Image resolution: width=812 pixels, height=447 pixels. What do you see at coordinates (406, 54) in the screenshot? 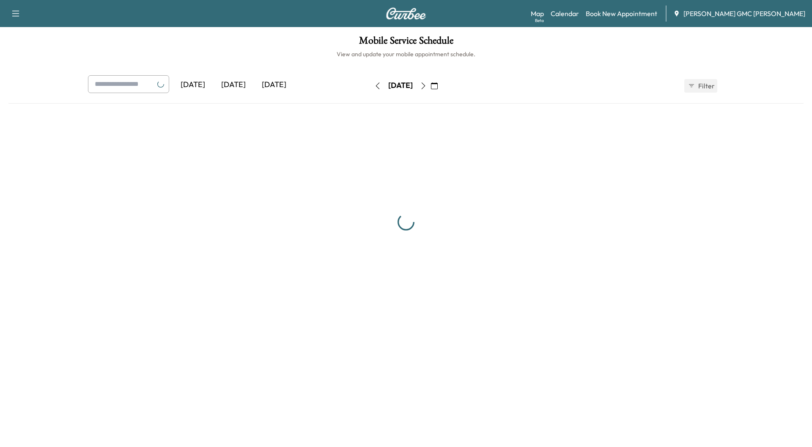
I see `h6: View and update your mobile appointment schedule.` at bounding box center [406, 54].